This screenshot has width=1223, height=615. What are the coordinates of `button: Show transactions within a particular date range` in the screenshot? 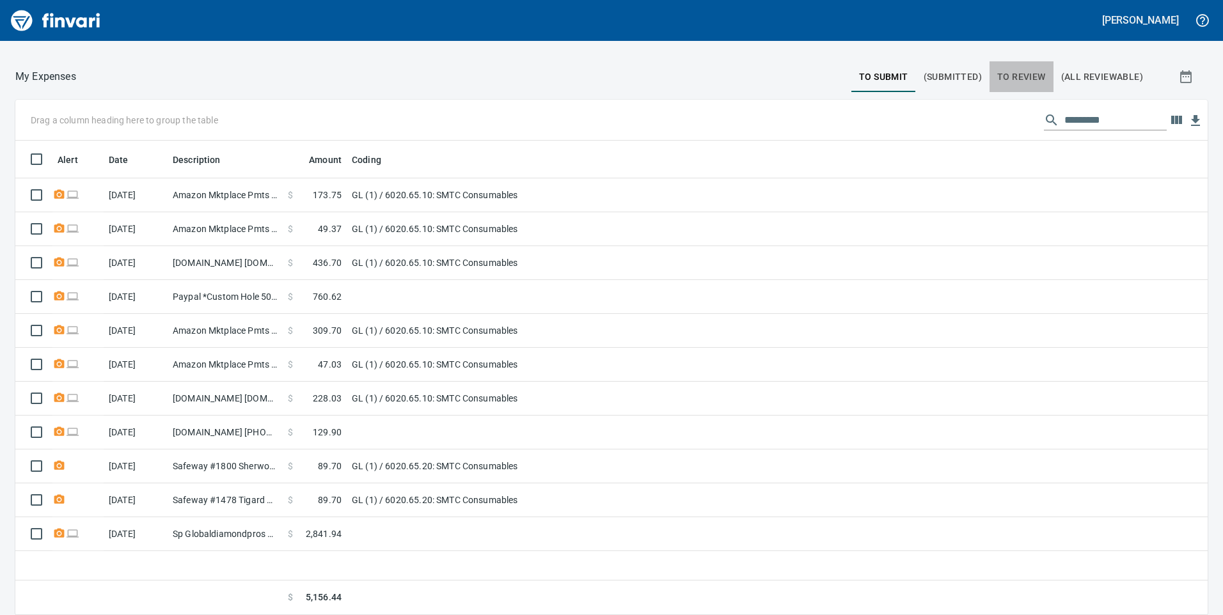 It's located at (1187, 77).